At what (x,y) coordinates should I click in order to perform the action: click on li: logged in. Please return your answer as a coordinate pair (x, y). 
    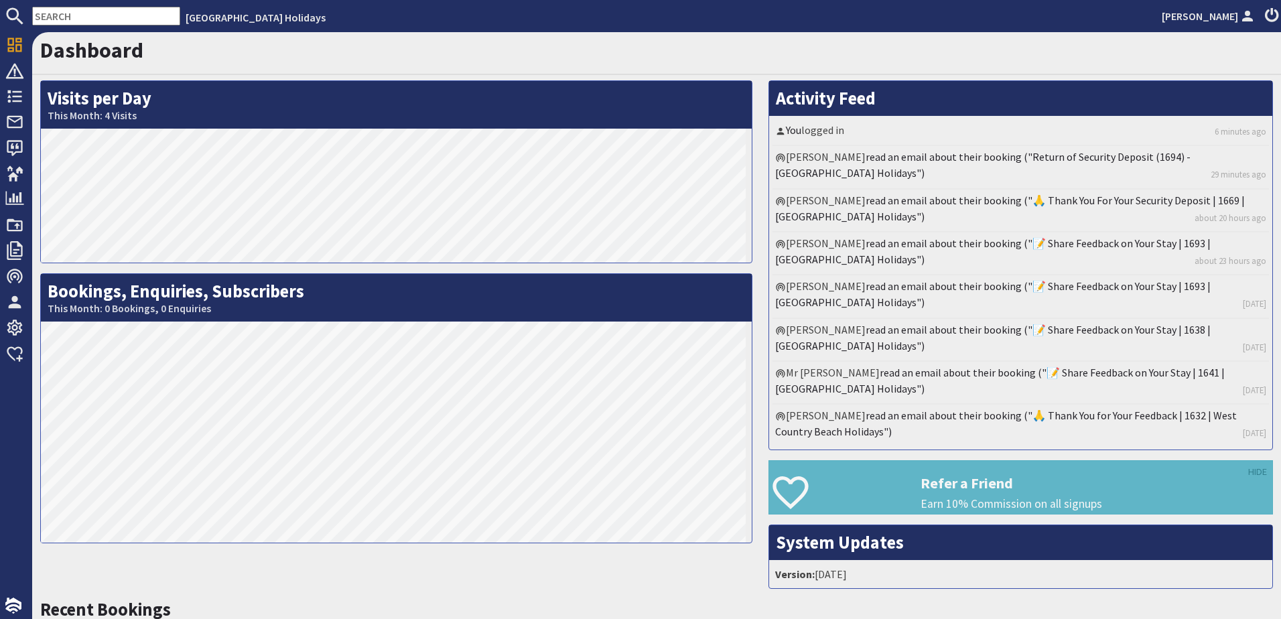
    Looking at the image, I should click on (1020, 133).